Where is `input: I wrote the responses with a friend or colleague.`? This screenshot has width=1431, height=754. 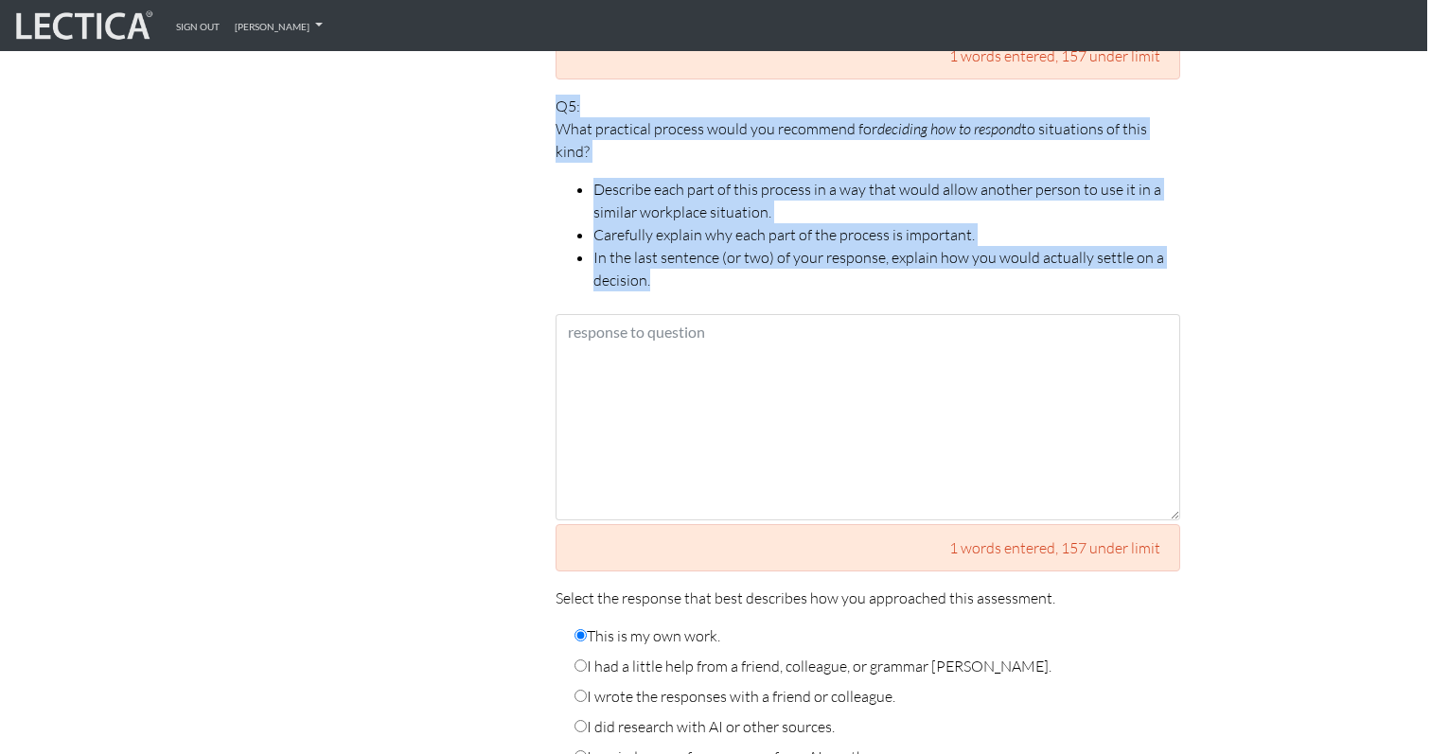 input: I wrote the responses with a friend or colleague. is located at coordinates (580, 696).